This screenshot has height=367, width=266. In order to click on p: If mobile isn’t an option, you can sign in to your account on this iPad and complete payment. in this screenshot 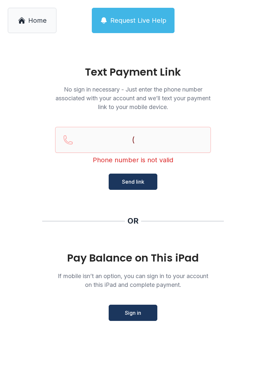, I will do `click(133, 280)`.